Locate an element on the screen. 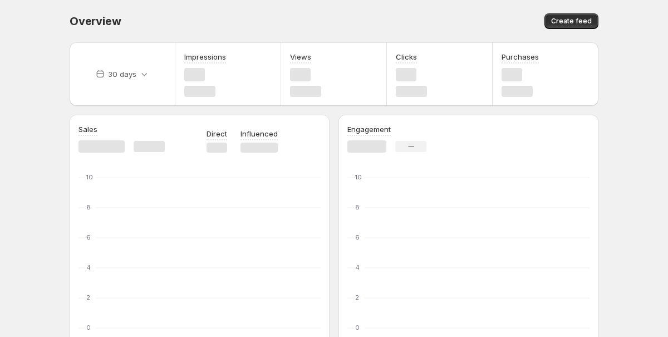  h3: Views is located at coordinates (301, 57).